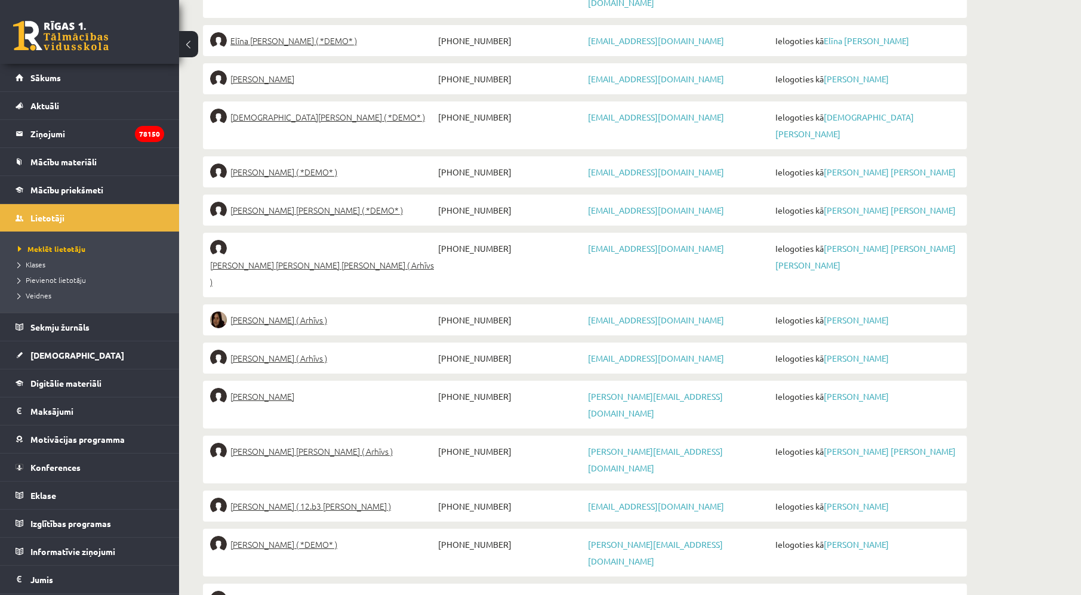 This screenshot has width=1081, height=595. I want to click on img: Jānis Štībelis, so click(219, 506).